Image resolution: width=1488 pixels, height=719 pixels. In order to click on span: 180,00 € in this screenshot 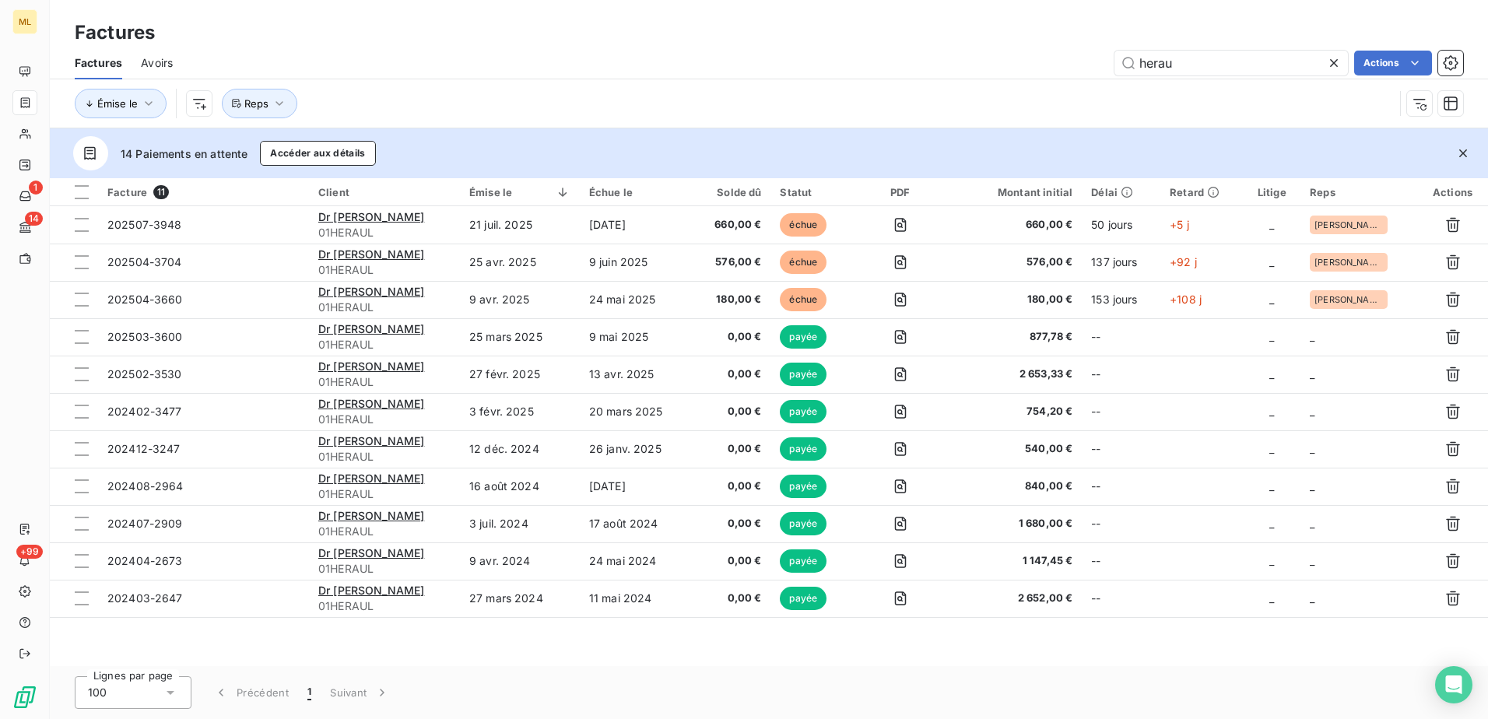, I will do `click(1014, 300)`.